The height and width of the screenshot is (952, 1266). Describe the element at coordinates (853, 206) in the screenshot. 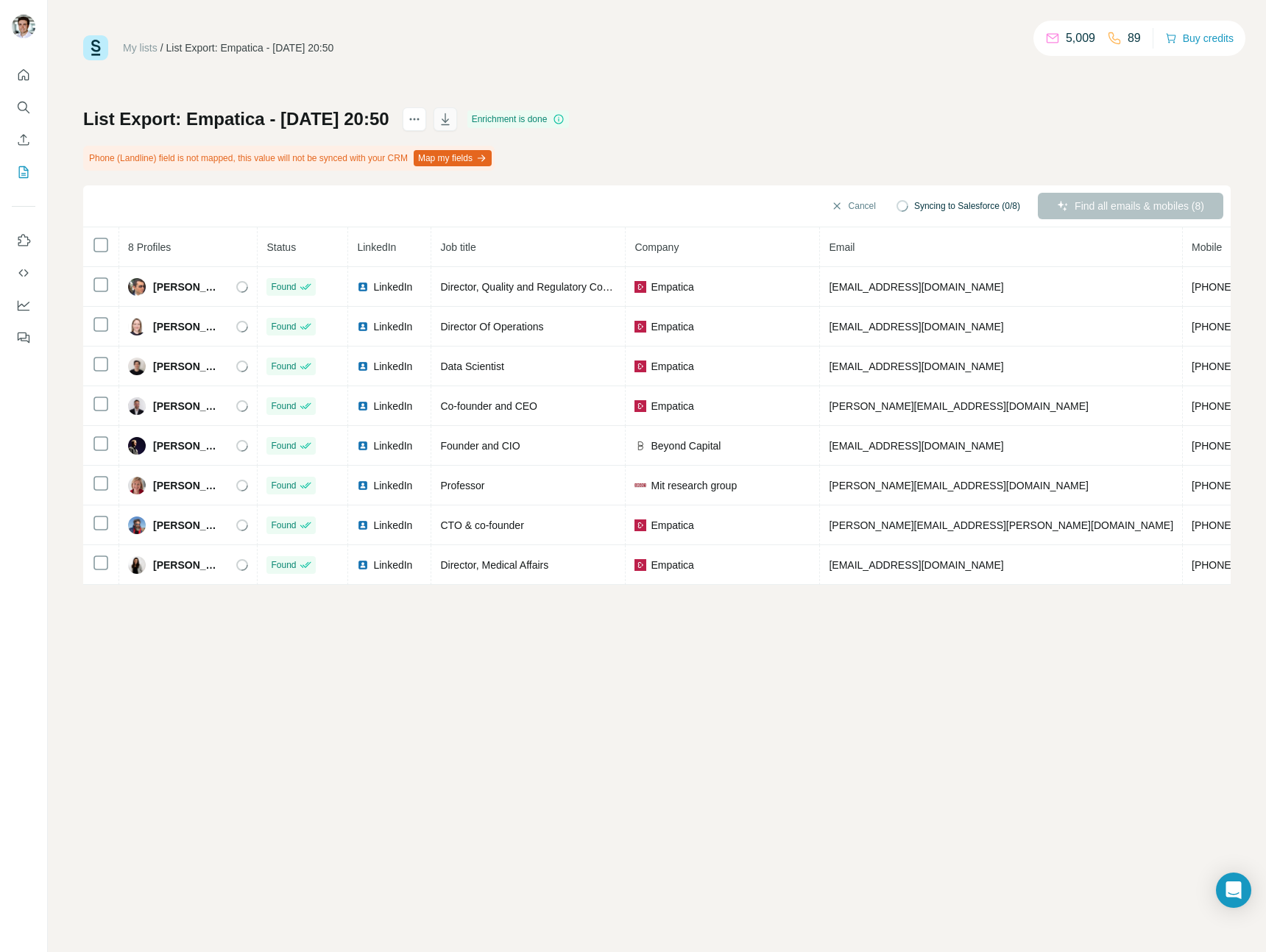

I see `button: Cancel` at that location.